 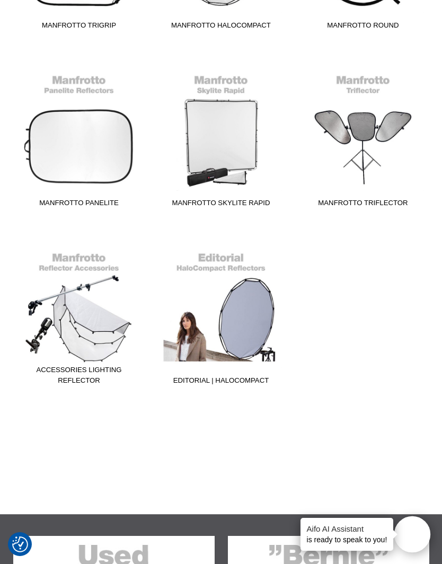 What do you see at coordinates (79, 27) in the screenshot?
I see `span: Manfrotto TriGrip` at bounding box center [79, 27].